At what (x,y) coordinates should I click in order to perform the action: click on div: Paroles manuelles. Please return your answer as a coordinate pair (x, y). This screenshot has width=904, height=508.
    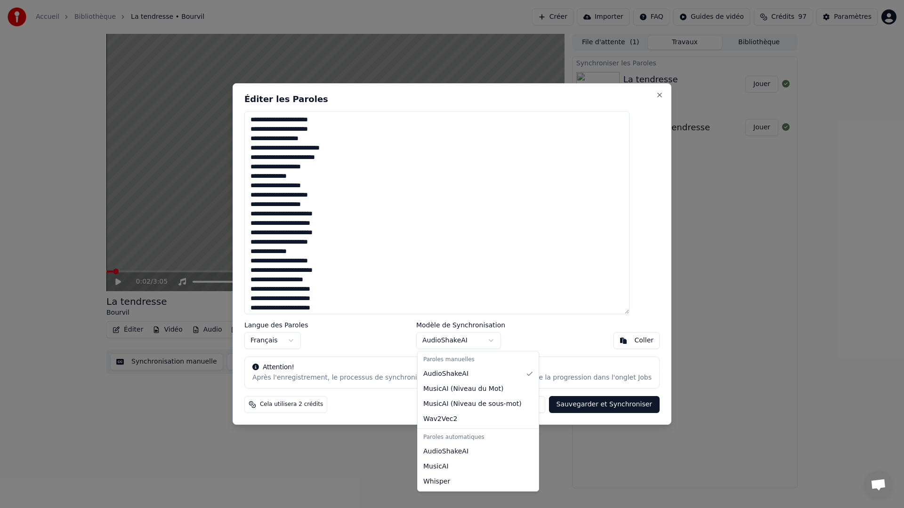
    Looking at the image, I should click on (478, 360).